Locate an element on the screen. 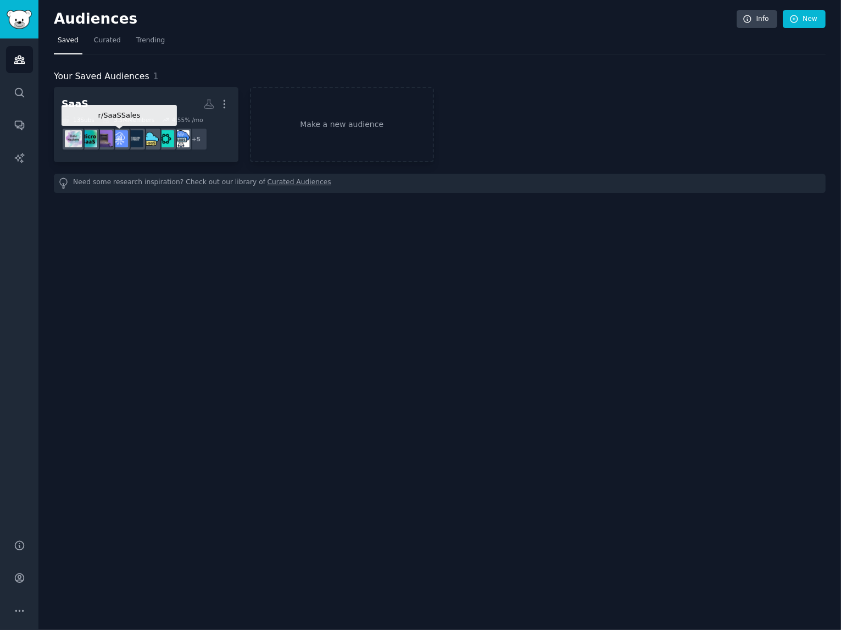  a: Make a new audience is located at coordinates (342, 124).